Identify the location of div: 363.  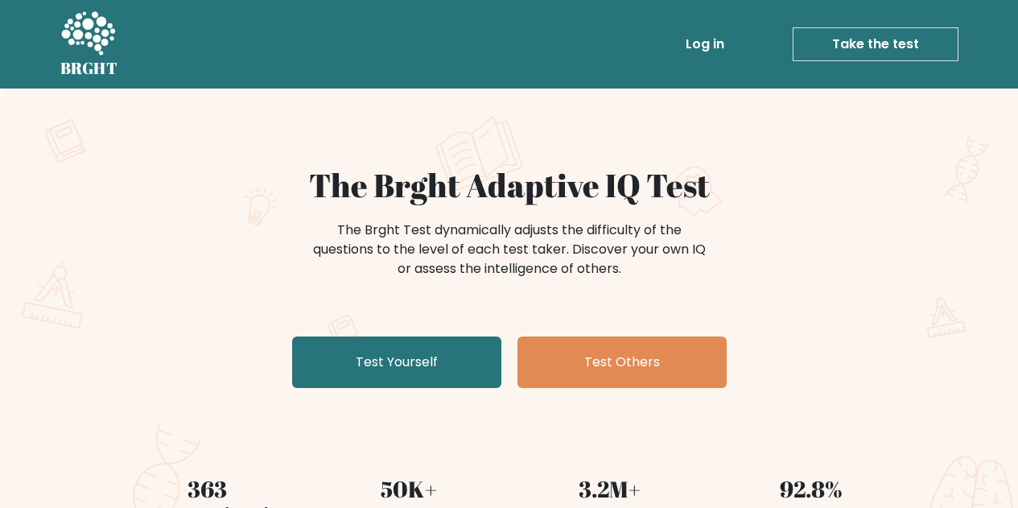
(208, 489).